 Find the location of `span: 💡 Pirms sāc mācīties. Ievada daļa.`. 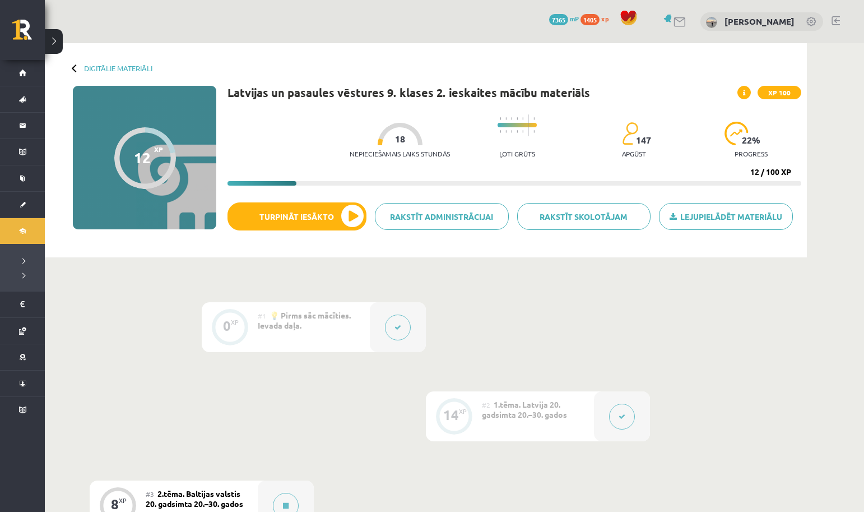

span: 💡 Pirms sāc mācīties. Ievada daļa. is located at coordinates (304, 320).